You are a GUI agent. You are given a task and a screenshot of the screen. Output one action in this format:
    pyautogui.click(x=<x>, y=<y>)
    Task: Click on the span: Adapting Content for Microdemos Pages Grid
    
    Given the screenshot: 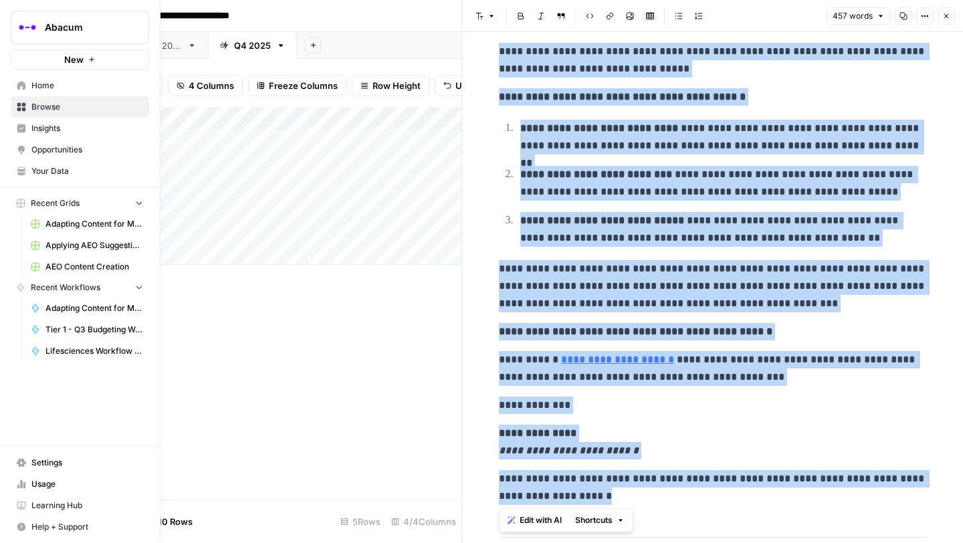 What is the action you would take?
    pyautogui.click(x=94, y=224)
    